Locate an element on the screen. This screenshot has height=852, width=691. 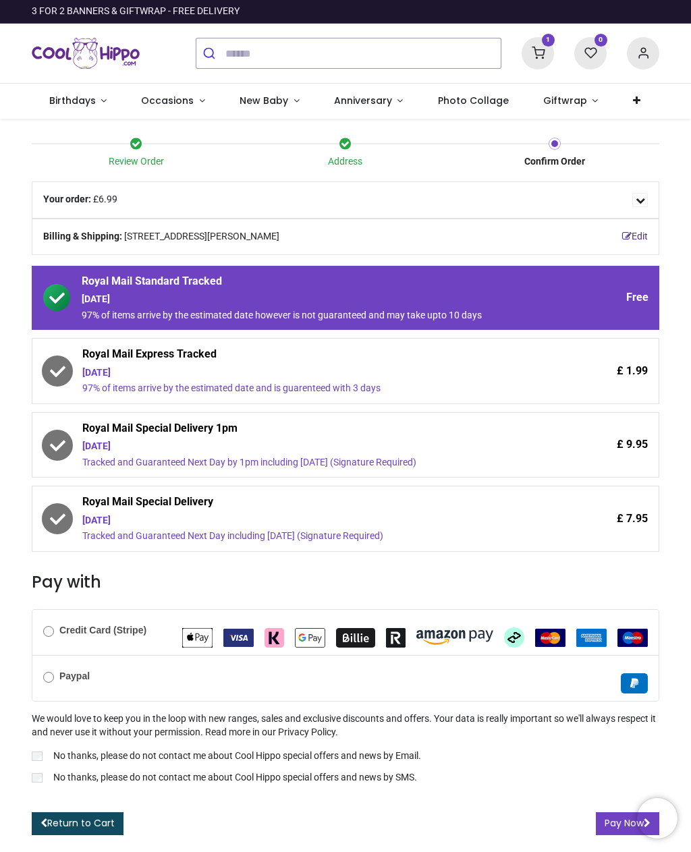
input: No thanks, please do not contact me about Cool Hippo special offers and news by SMS. is located at coordinates (37, 778).